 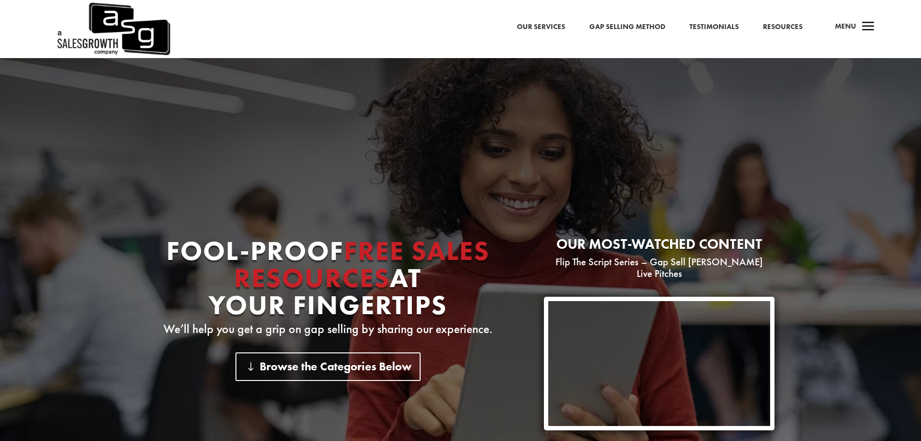 I want to click on h2: Our most-watched content, so click(x=659, y=246).